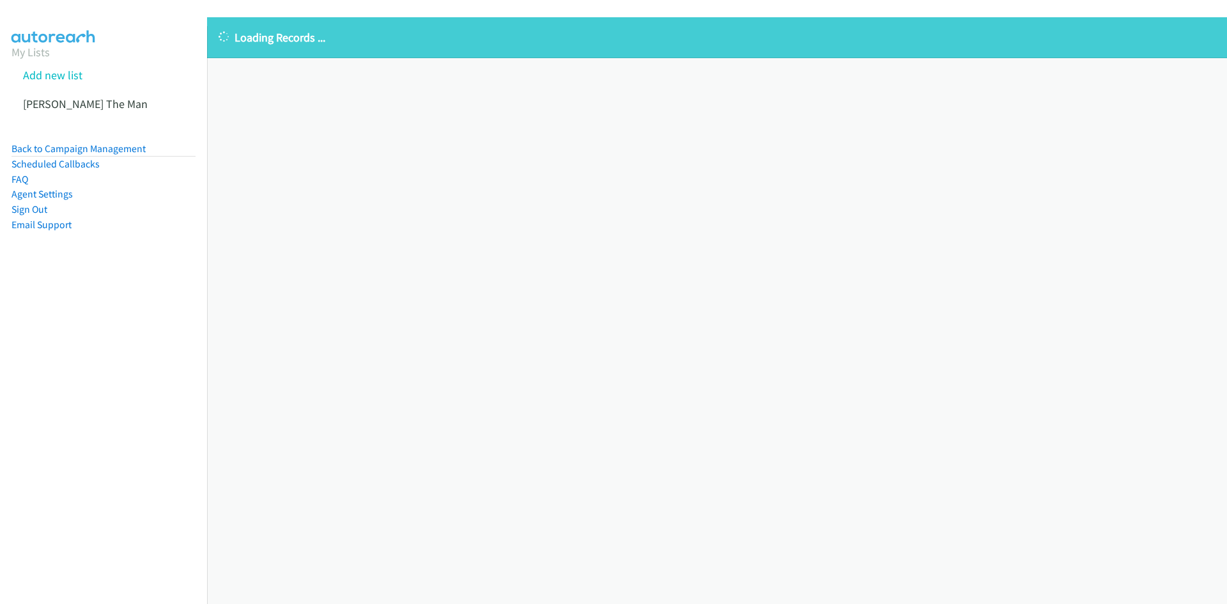 The height and width of the screenshot is (604, 1227). I want to click on a: Scheduled Callbacks, so click(56, 164).